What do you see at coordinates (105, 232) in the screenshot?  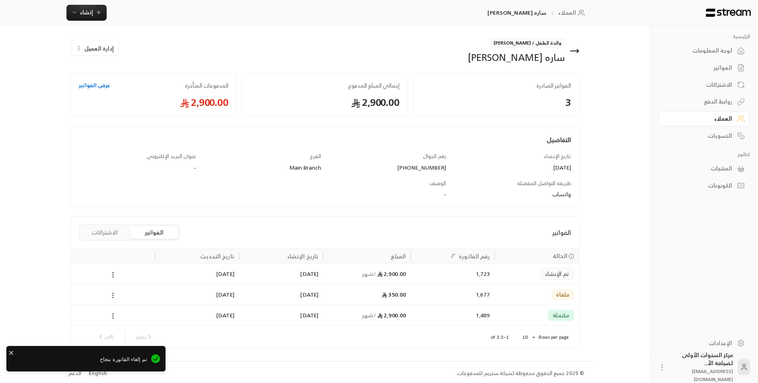 I see `button: الاشتراكات` at bounding box center [105, 232].